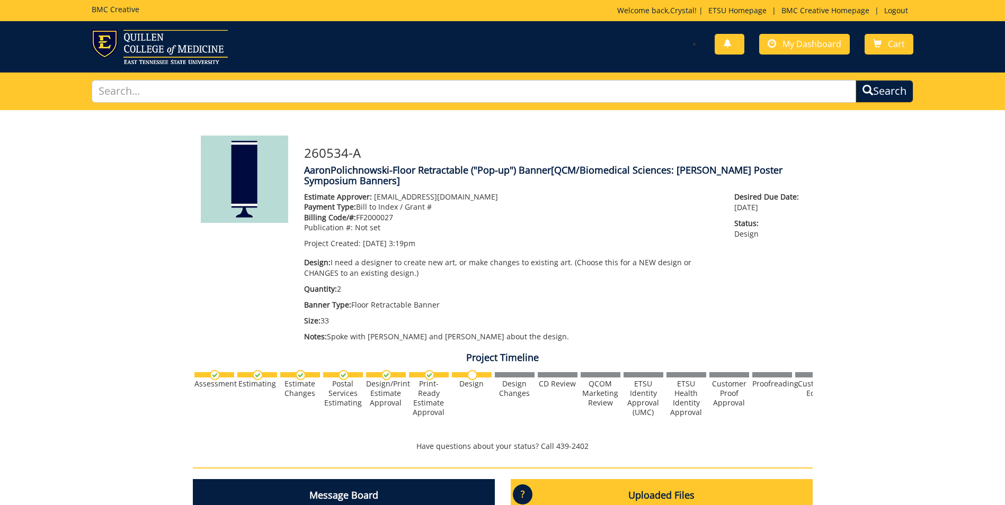  I want to click on span: Publication #:, so click(328, 227).